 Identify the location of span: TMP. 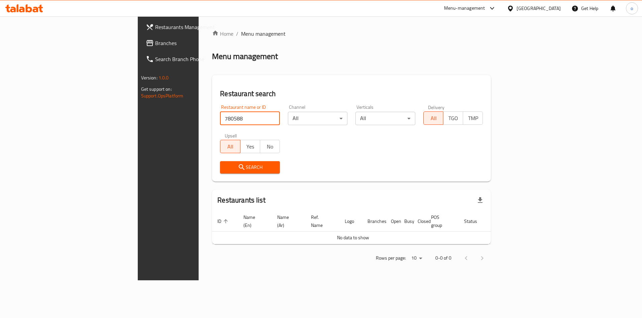
(473, 118).